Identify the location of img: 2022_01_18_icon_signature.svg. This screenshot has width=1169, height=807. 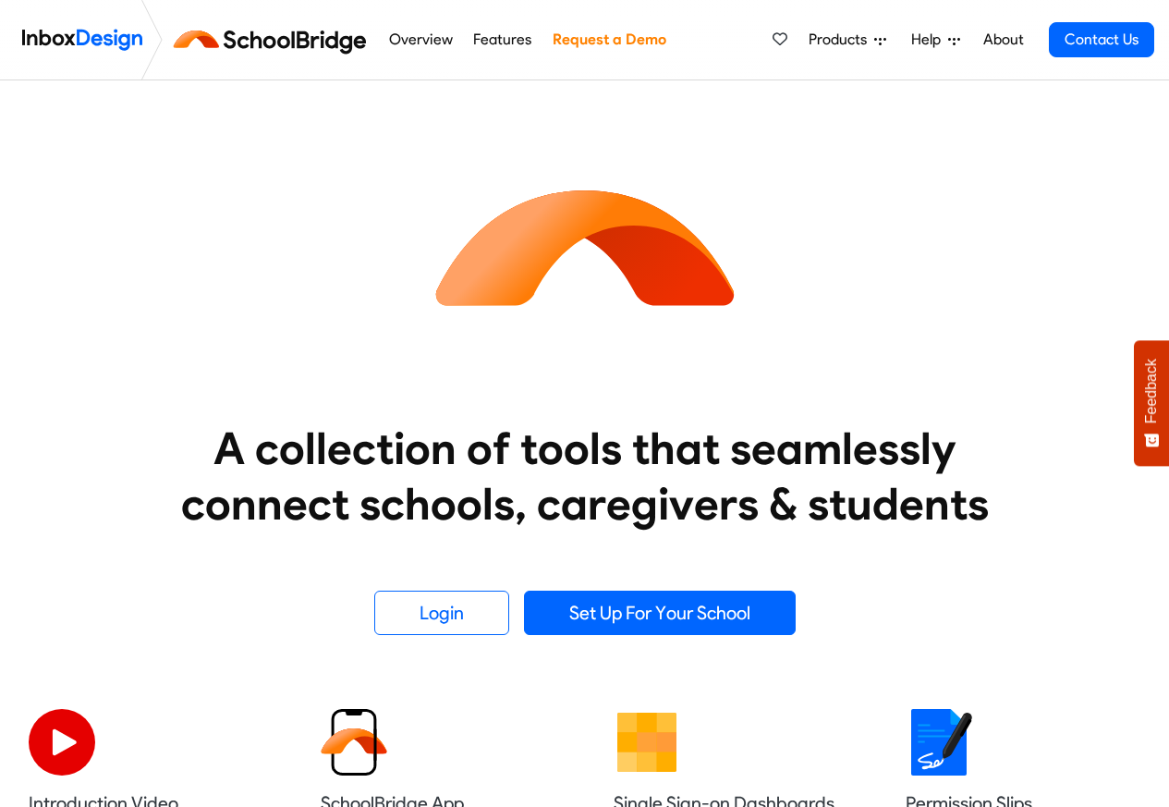
(939, 742).